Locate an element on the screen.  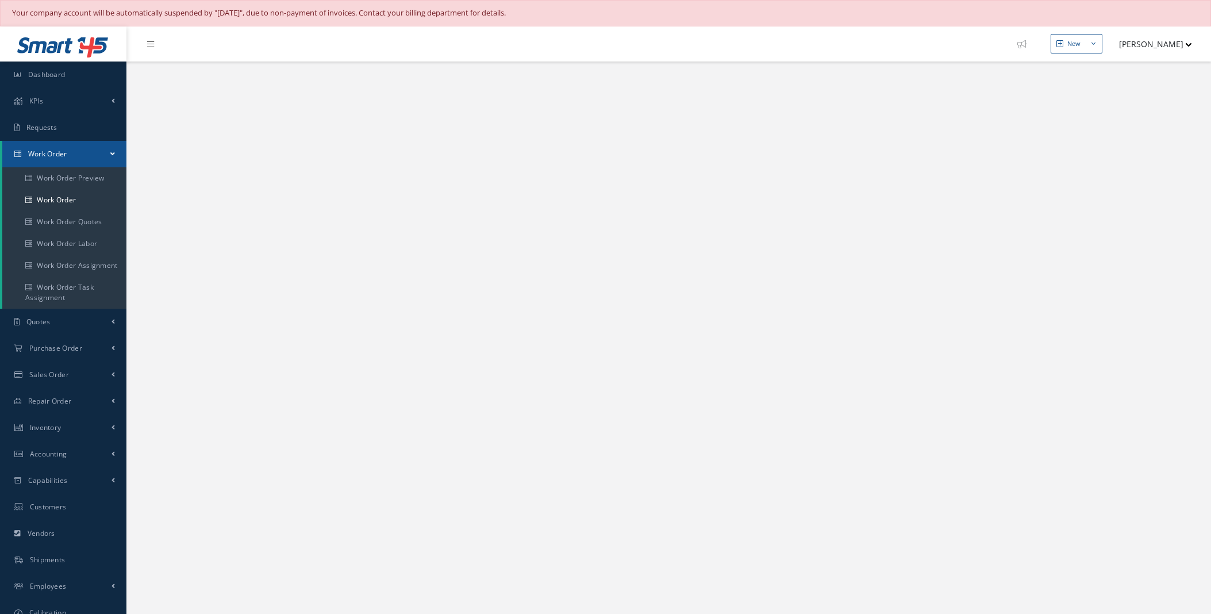
span: Accounting is located at coordinates (48, 453).